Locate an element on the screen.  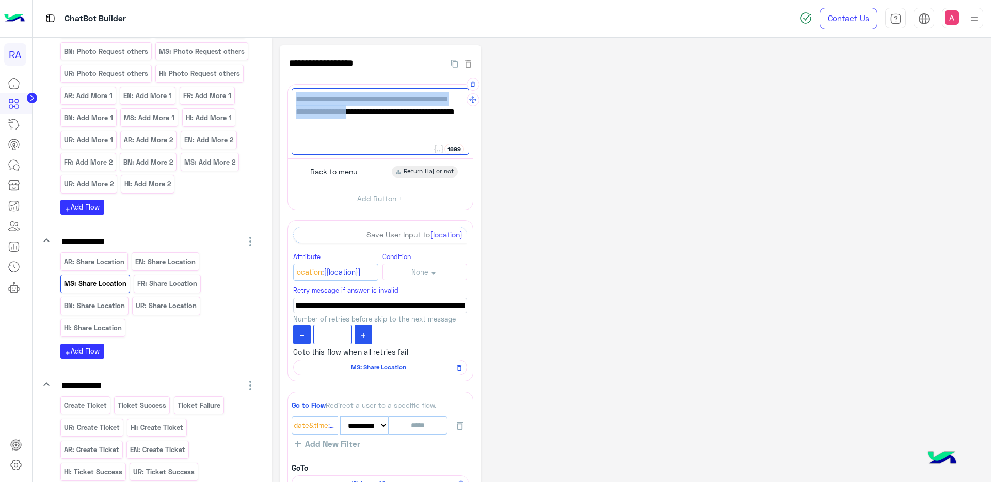
p: MS: Add More 2 is located at coordinates (210, 162).